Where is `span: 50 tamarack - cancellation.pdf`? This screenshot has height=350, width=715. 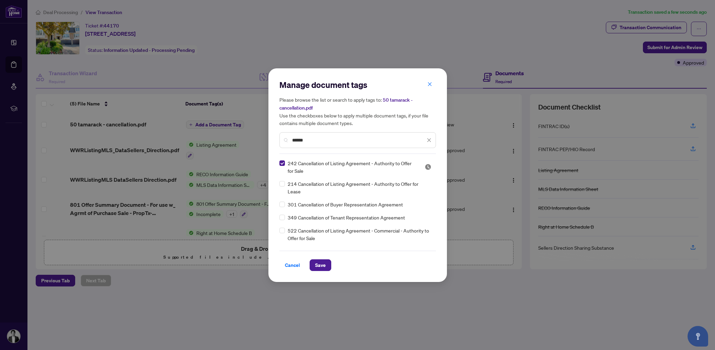
span: 50 tamarack - cancellation.pdf is located at coordinates (346, 104).